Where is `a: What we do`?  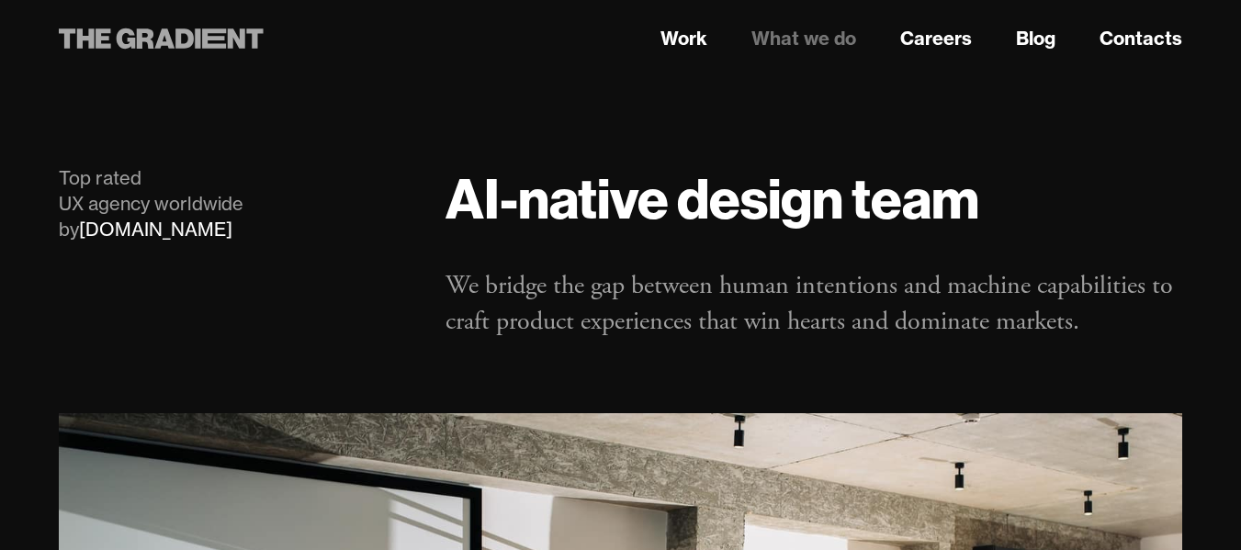 a: What we do is located at coordinates (804, 39).